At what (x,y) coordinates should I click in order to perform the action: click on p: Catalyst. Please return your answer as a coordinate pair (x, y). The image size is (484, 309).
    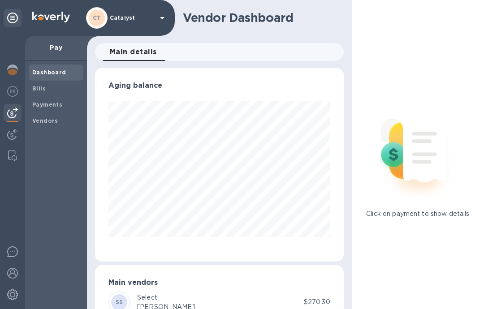
    Looking at the image, I should click on (132, 18).